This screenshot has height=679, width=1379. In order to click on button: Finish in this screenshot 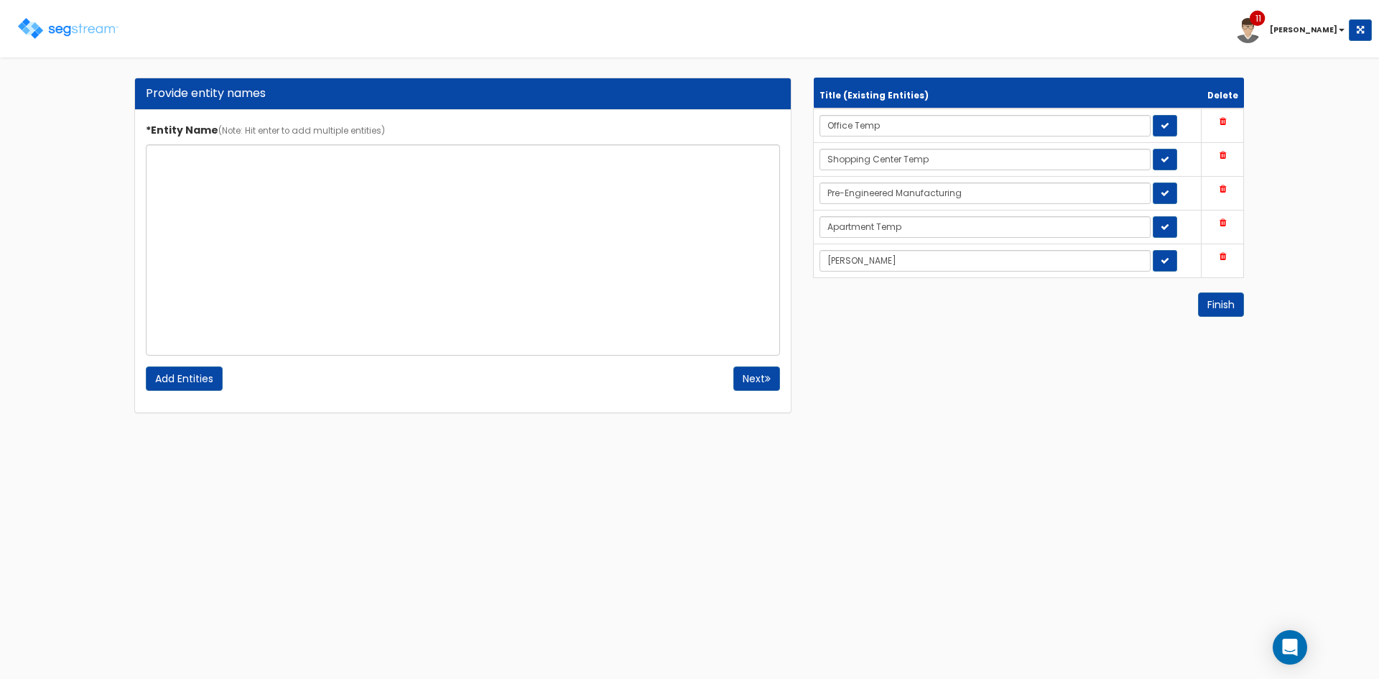, I will do `click(1221, 305)`.